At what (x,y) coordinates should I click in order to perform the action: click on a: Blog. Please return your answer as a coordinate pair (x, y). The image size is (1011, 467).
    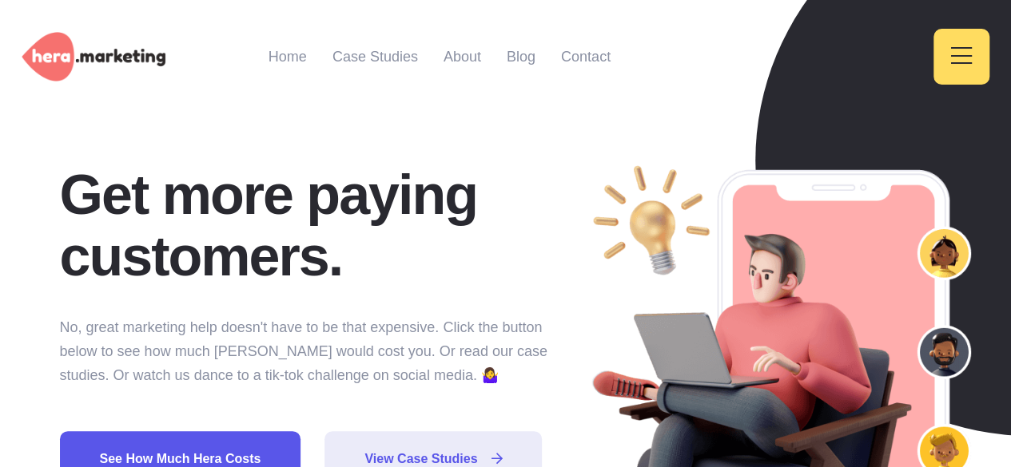
    Looking at the image, I should click on (521, 57).